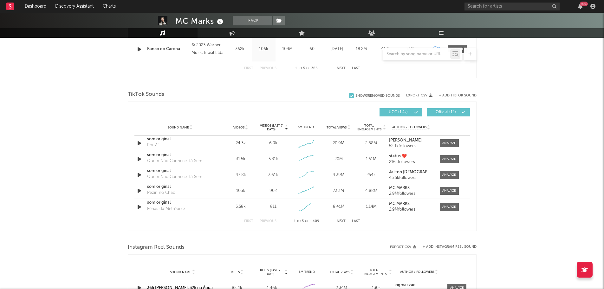  What do you see at coordinates (240, 49) in the screenshot?
I see `div: 362k` at bounding box center [240, 49].